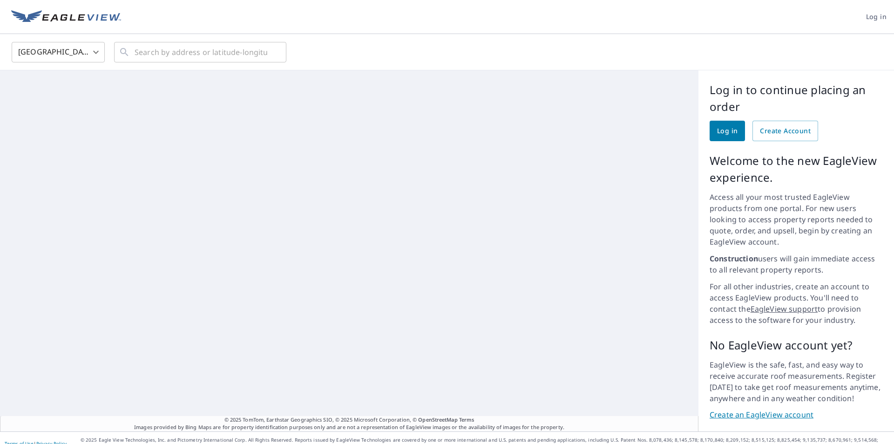 This screenshot has width=894, height=444. What do you see at coordinates (796, 219) in the screenshot?
I see `p: Access all your most trusted EagleView products from one portal. For new users looking to access ...` at bounding box center [796, 219].